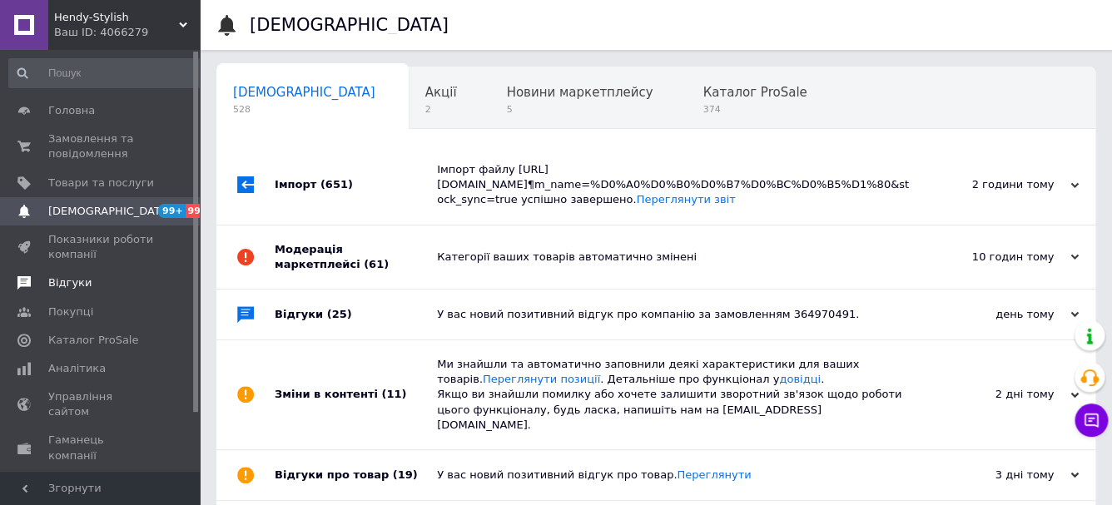  What do you see at coordinates (441, 92) in the screenshot?
I see `span: Акції` at bounding box center [441, 92].